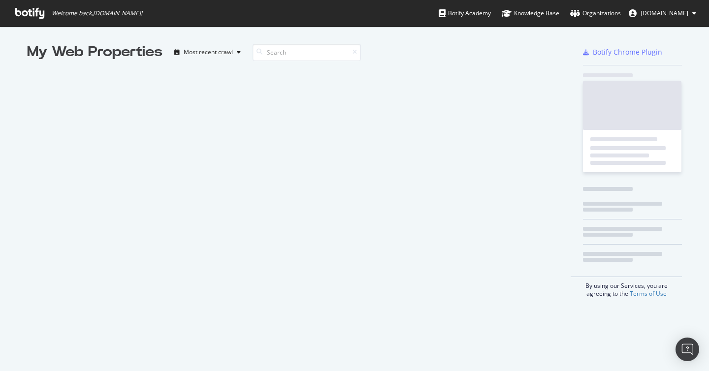 The width and height of the screenshot is (709, 371). What do you see at coordinates (648, 293) in the screenshot?
I see `a: Terms of Use` at bounding box center [648, 293].